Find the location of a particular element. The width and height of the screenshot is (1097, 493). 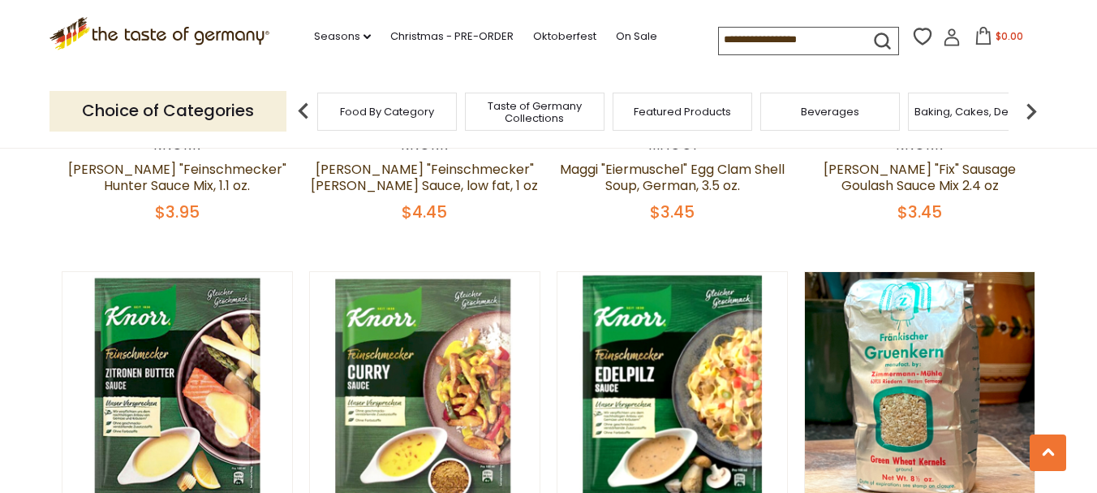

img: next arrow is located at coordinates (1031, 111).